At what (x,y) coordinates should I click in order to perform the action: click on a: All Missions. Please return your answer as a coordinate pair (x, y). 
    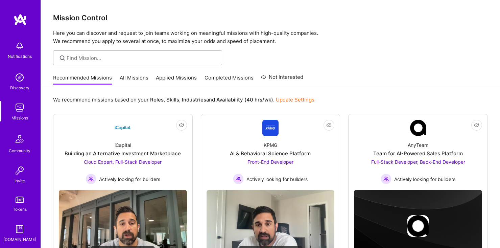
    Looking at the image, I should click on (134, 79).